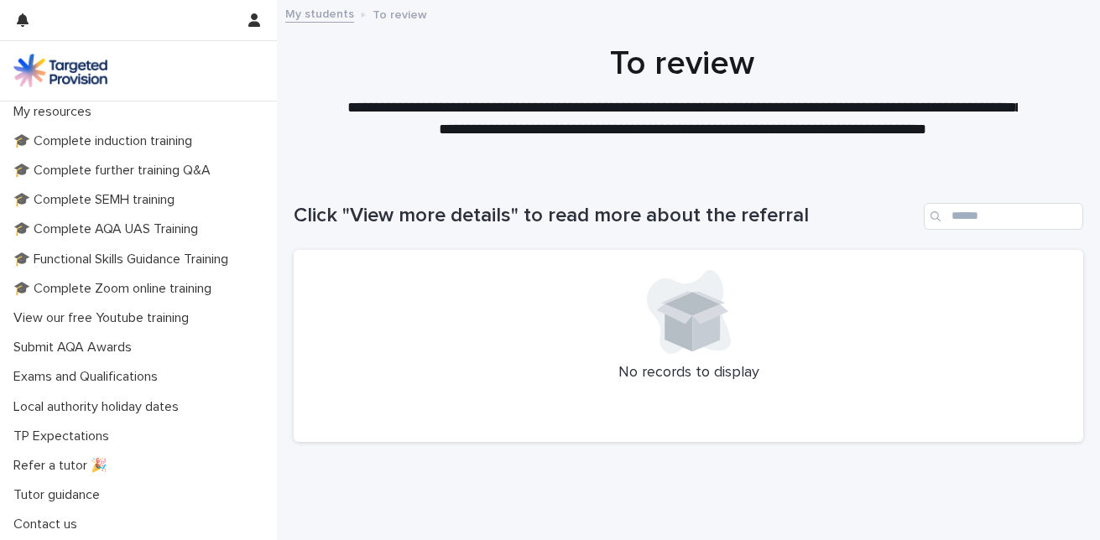 This screenshot has height=540, width=1100. What do you see at coordinates (399, 13) in the screenshot?
I see `p: To review` at bounding box center [399, 13].